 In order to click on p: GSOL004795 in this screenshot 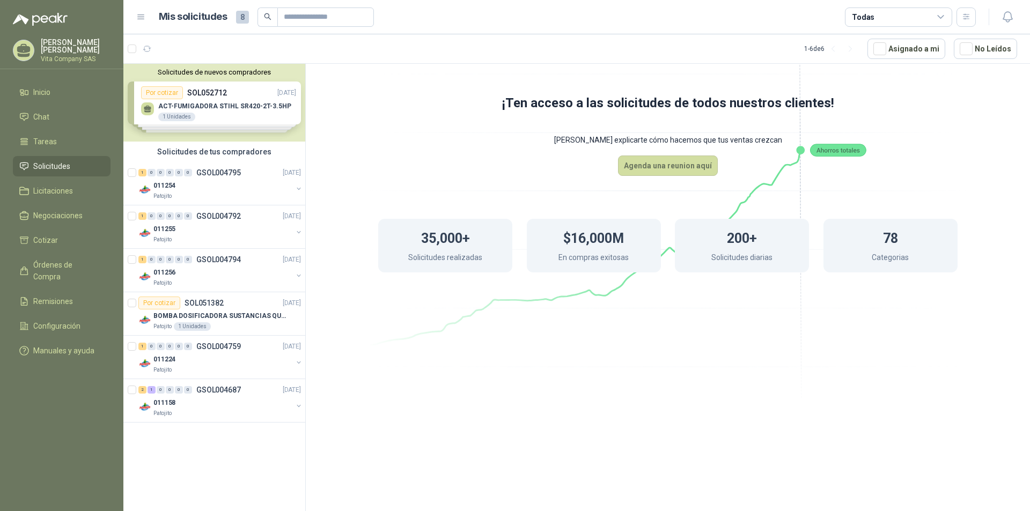, I will do `click(218, 173)`.